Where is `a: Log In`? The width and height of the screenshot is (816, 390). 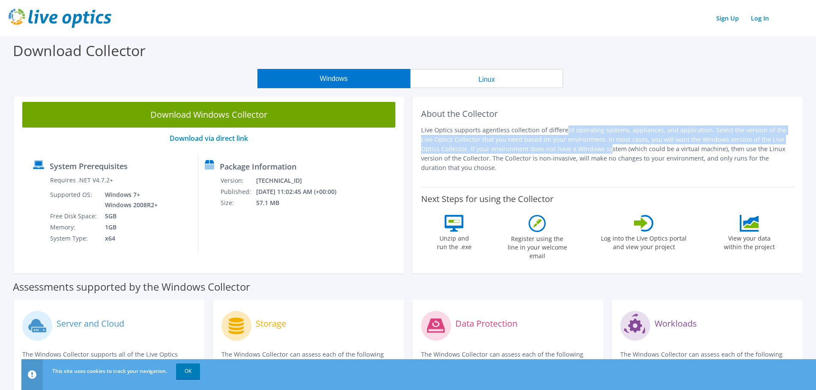
a: Log In is located at coordinates (760, 18).